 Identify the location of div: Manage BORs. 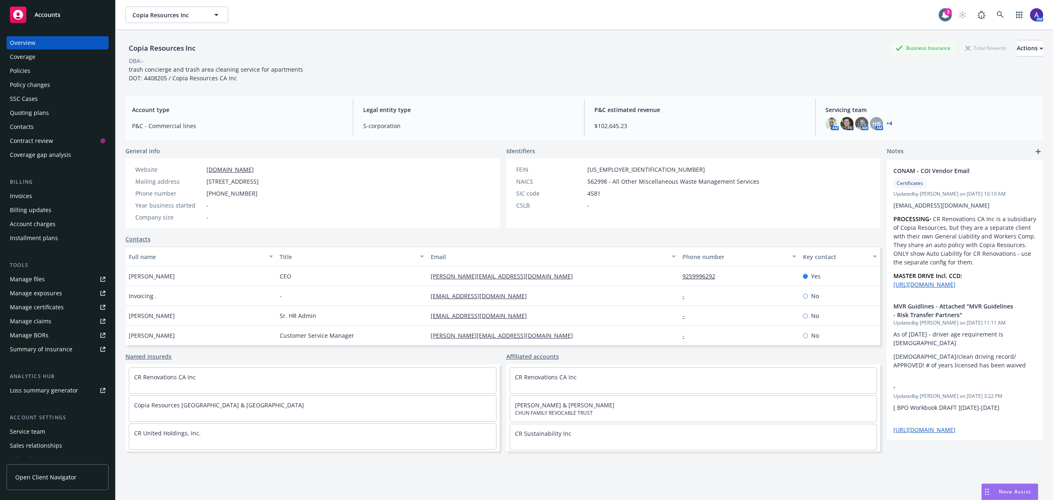
(29, 335).